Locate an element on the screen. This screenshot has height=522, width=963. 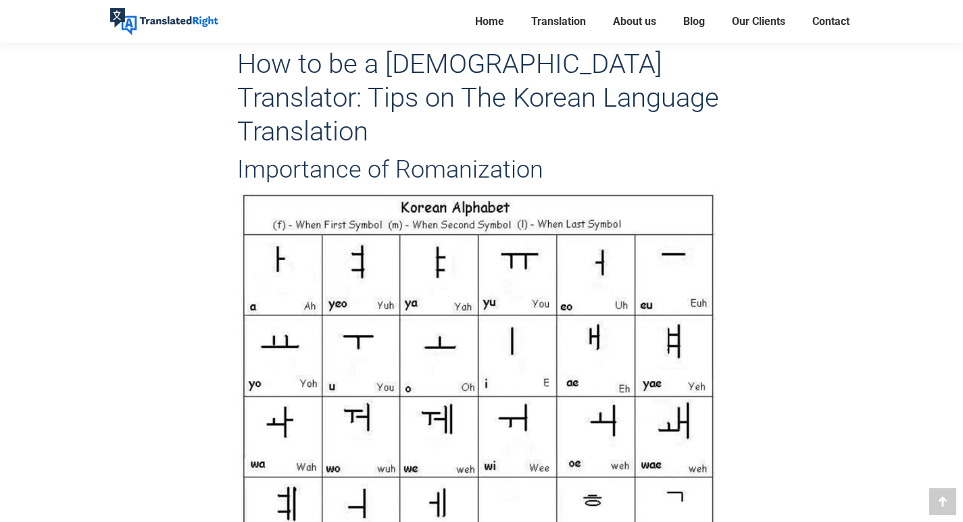
a: Translation is located at coordinates (558, 22).